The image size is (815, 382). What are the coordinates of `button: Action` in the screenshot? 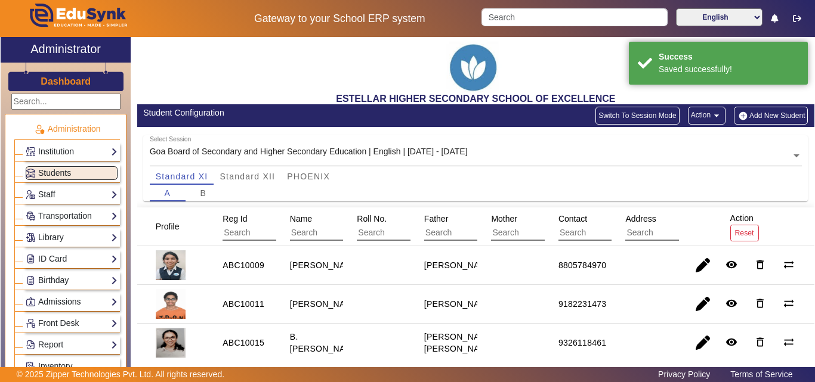 It's located at (706, 116).